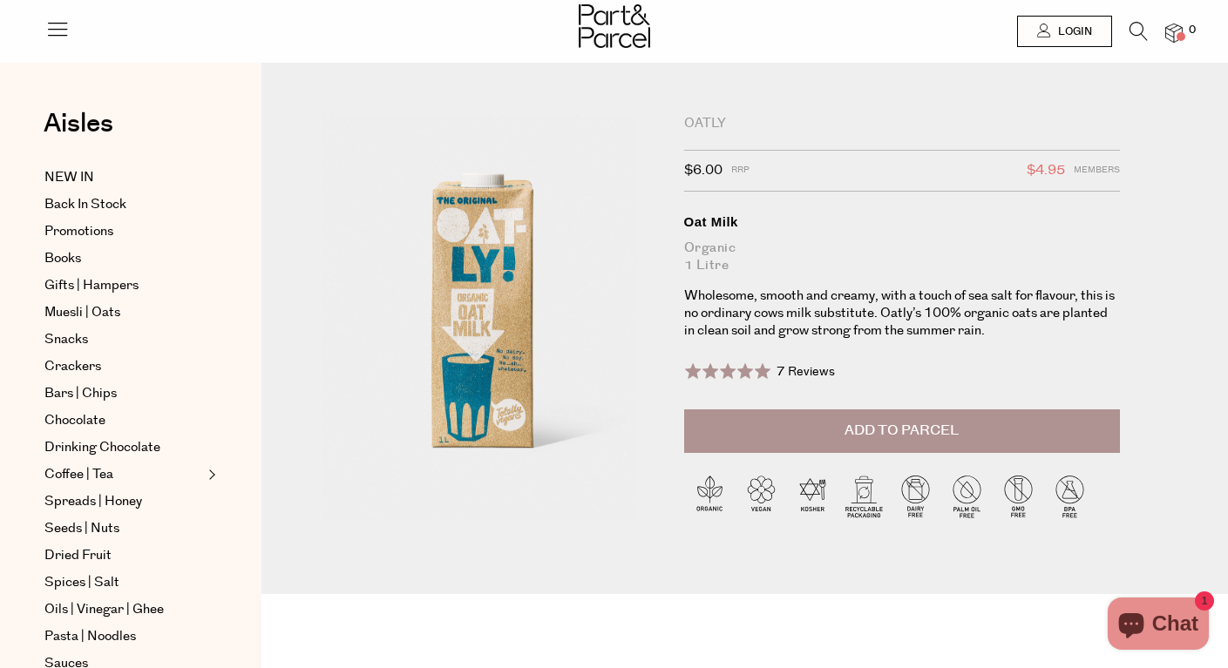 The image size is (1228, 668). Describe the element at coordinates (80, 394) in the screenshot. I see `span: Bars | Chips` at that location.